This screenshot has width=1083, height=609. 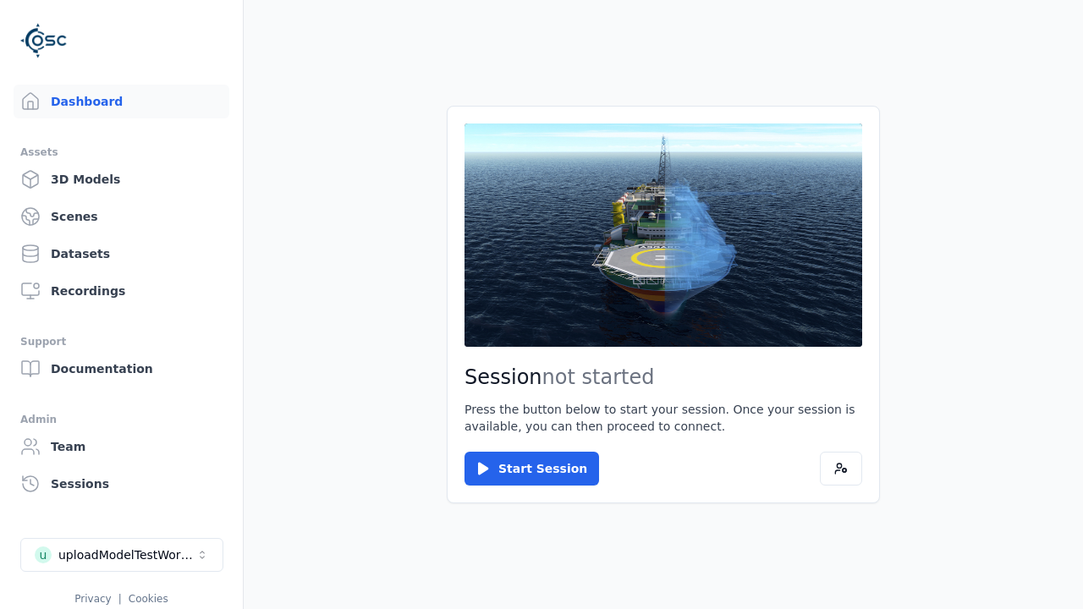 What do you see at coordinates (121, 179) in the screenshot?
I see `a: 3D Models` at bounding box center [121, 179].